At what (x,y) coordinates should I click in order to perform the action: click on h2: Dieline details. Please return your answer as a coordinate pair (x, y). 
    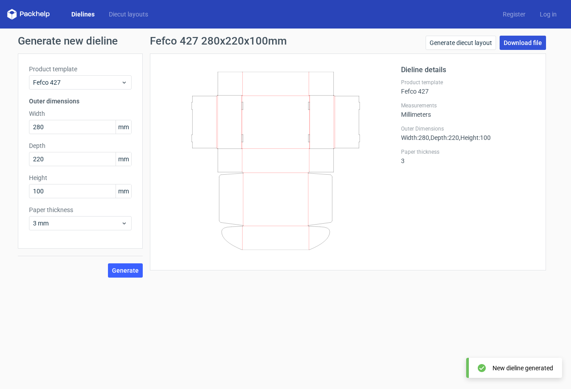
    Looking at the image, I should click on (468, 70).